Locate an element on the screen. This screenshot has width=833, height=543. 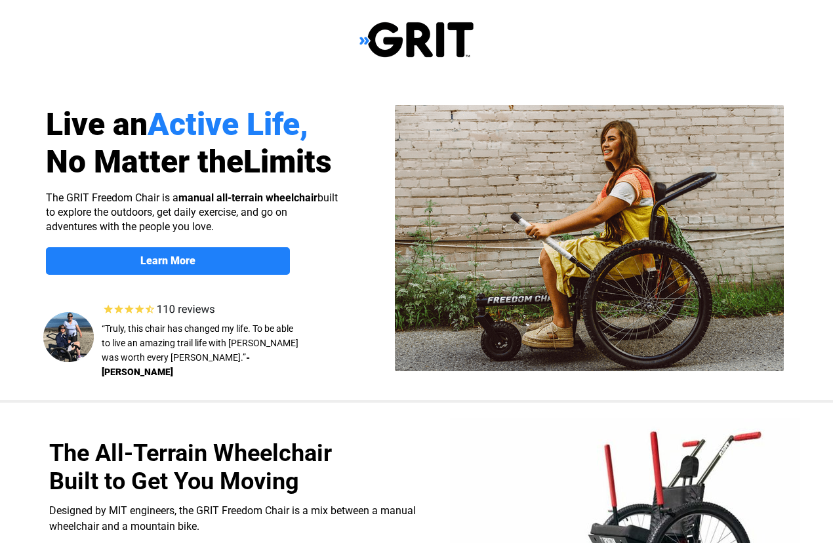
span: The GRIT Freedom Chair is a built to explore the outdoors, get daily exercise, and go on adventur... is located at coordinates (192, 212).